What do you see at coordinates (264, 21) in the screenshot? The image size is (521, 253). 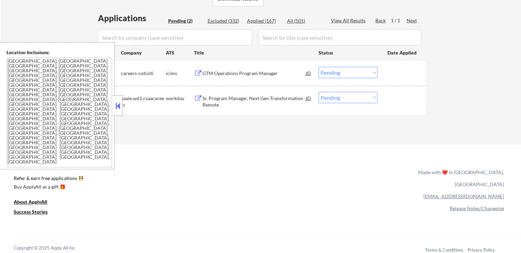 I see `div: Applied (167)` at bounding box center [264, 21].